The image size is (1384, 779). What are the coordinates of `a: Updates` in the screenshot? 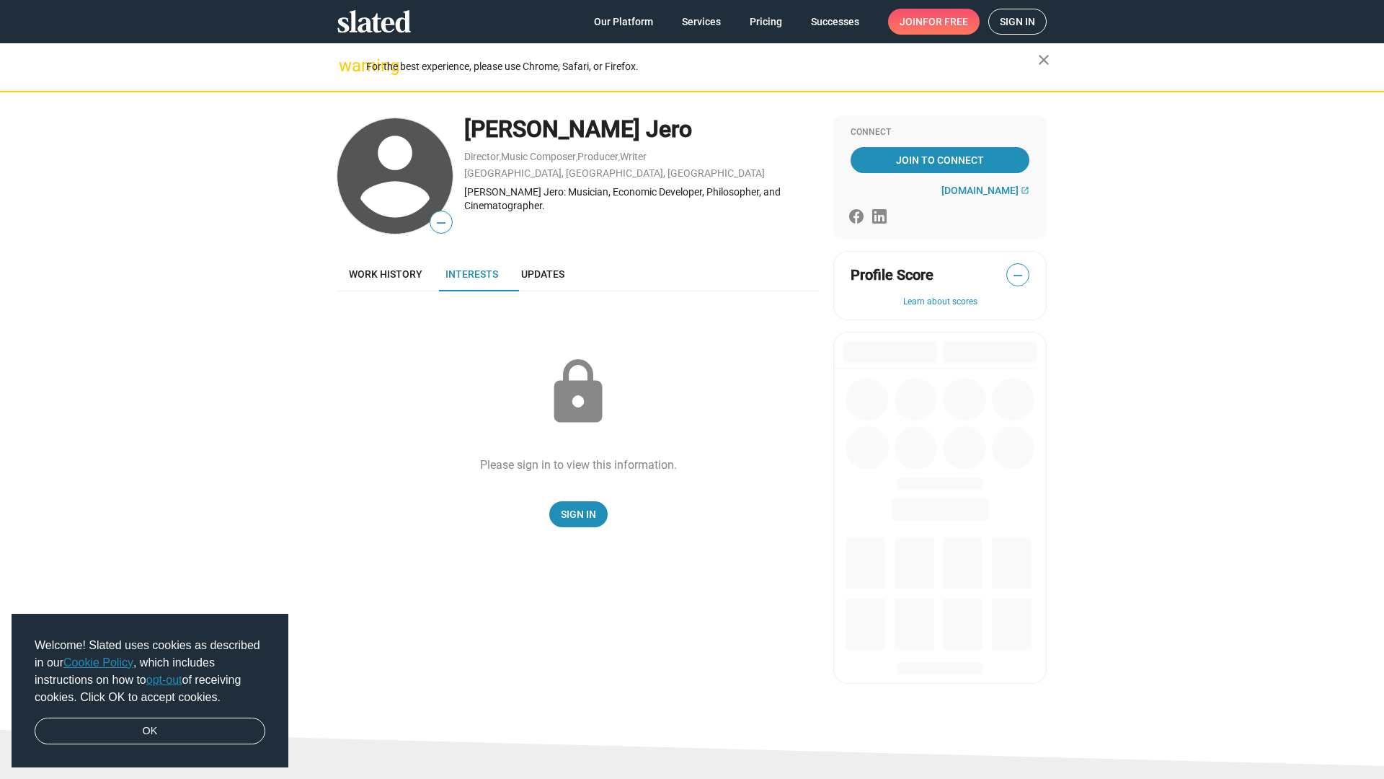 It's located at (543, 274).